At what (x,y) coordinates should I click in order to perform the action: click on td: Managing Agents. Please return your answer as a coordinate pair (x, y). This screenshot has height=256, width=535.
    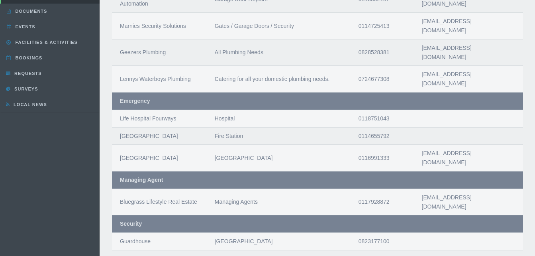
    Looking at the image, I should click on (279, 202).